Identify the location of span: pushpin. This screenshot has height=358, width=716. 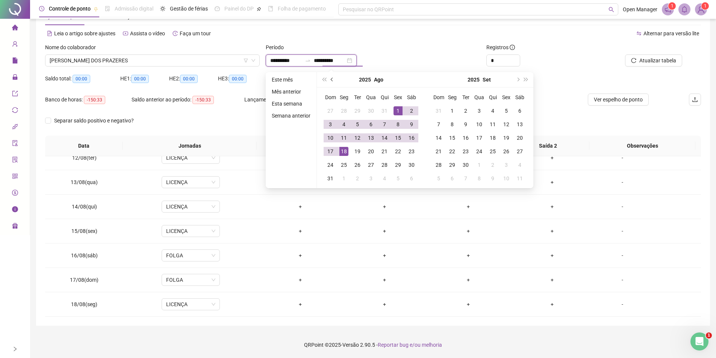
(259, 9).